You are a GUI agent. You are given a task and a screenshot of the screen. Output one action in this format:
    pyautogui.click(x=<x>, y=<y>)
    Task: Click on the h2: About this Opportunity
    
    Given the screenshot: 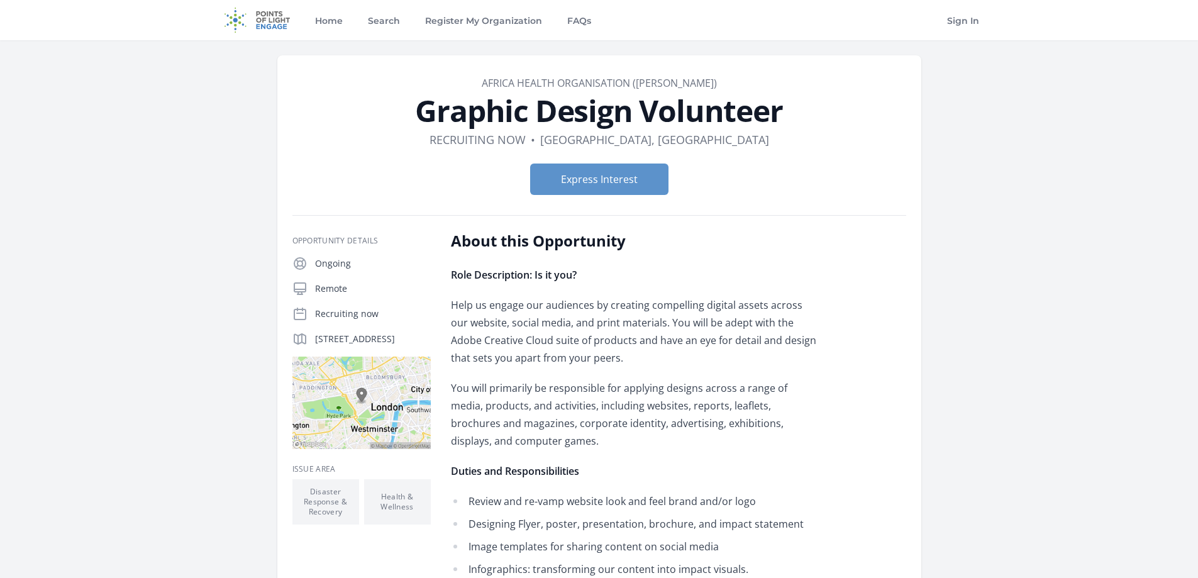 What is the action you would take?
    pyautogui.click(x=635, y=241)
    